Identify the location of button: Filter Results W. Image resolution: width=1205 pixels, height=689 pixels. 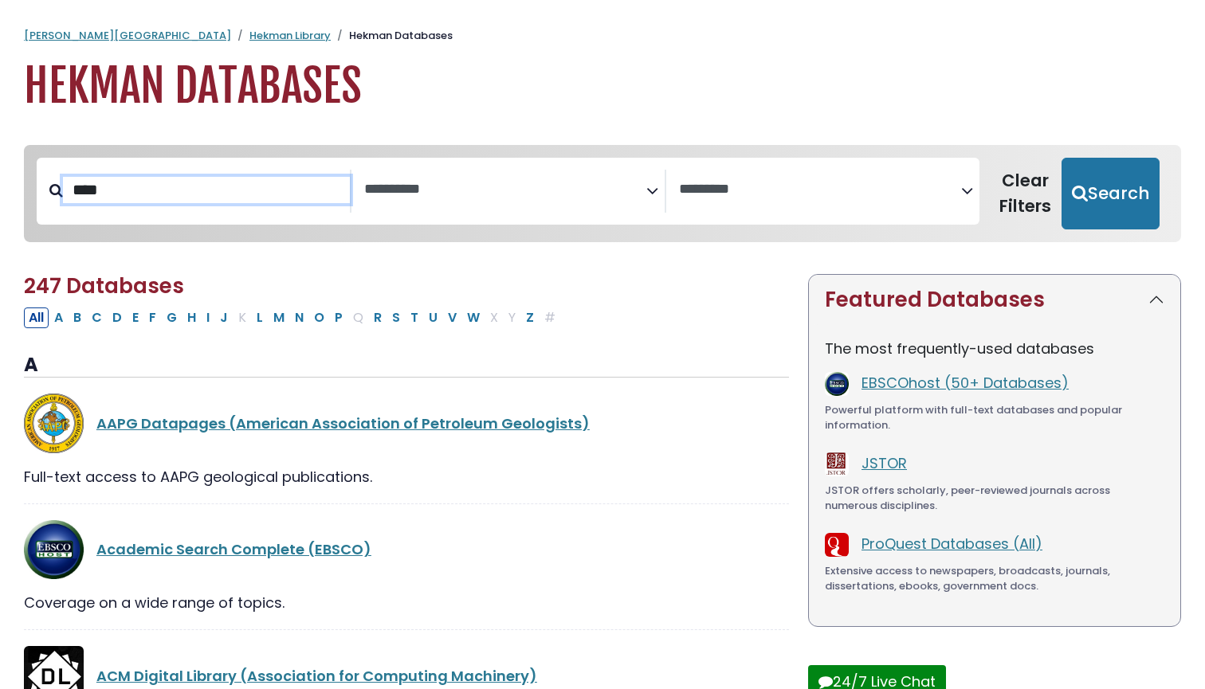
(473, 318).